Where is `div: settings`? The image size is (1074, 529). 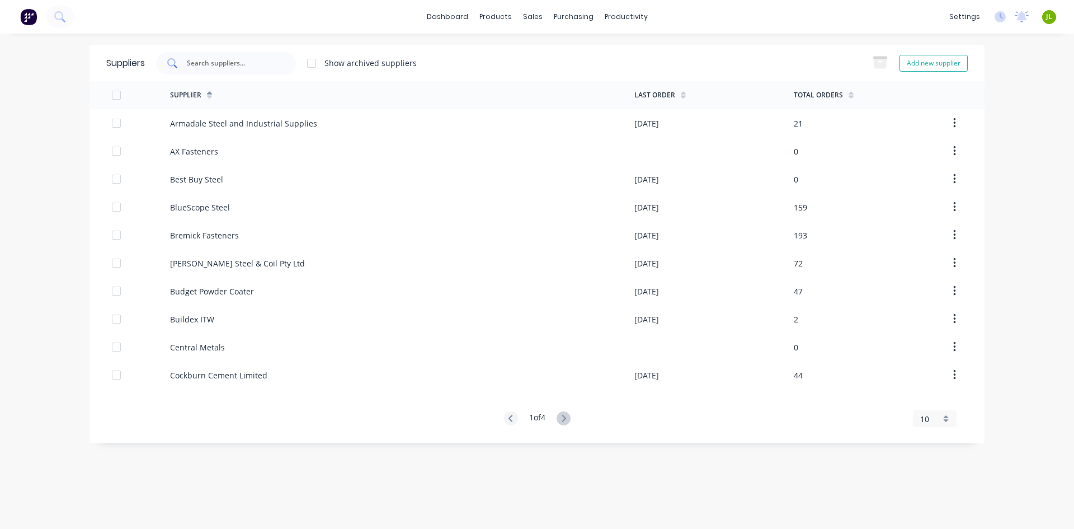 div: settings is located at coordinates (965, 17).